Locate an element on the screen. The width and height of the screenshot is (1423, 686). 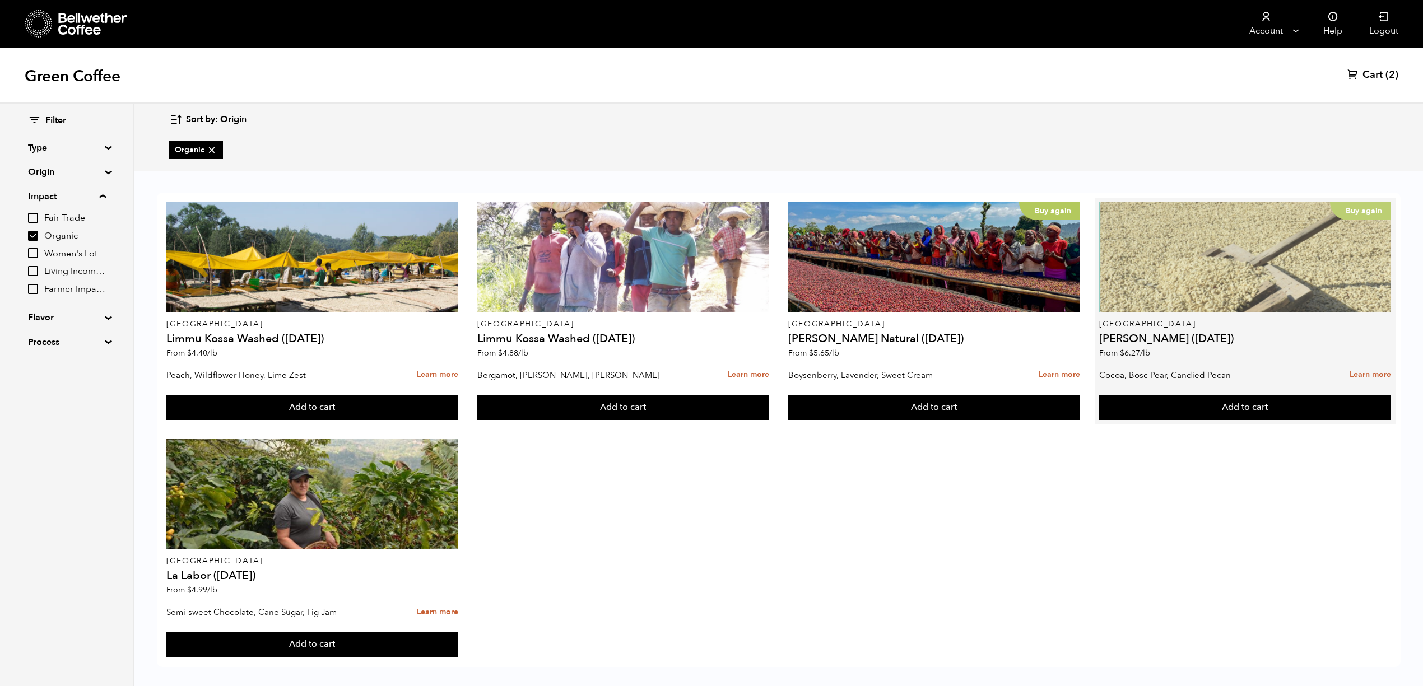
bdi: 4.99 is located at coordinates (202, 590).